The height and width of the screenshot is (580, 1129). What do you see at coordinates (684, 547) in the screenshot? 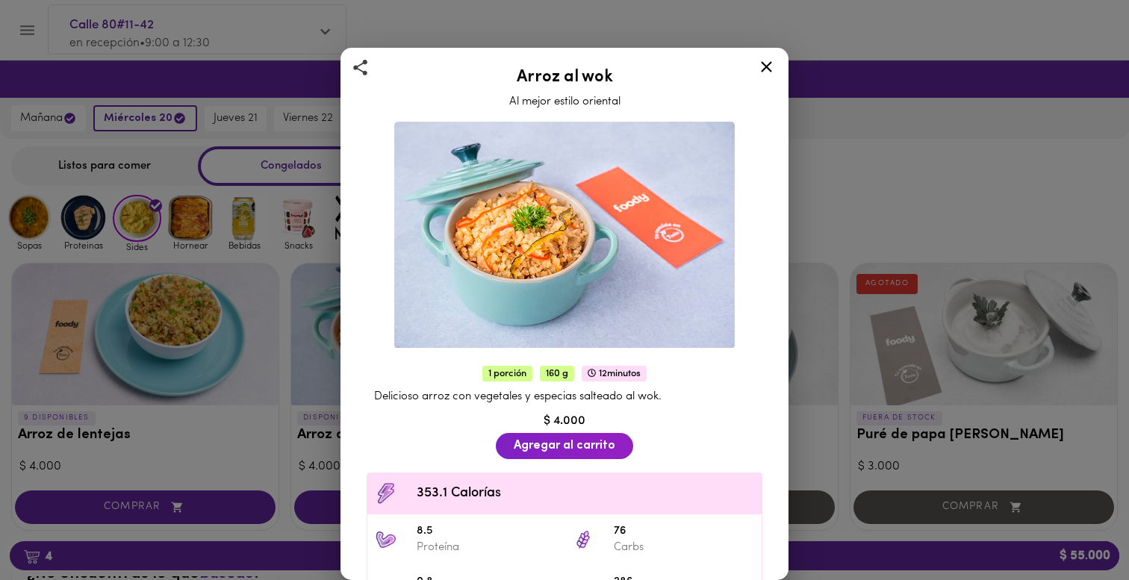
I see `p: Carbs` at bounding box center [684, 547].